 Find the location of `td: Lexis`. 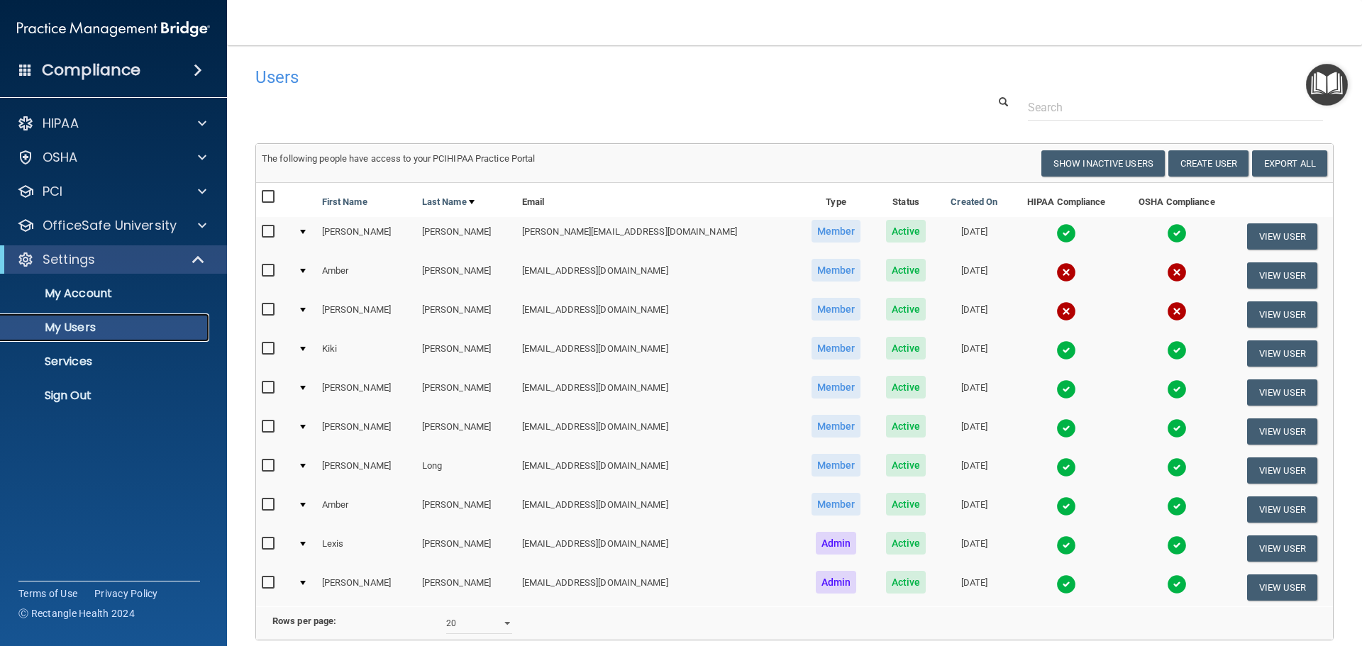

td: Lexis is located at coordinates (366, 548).